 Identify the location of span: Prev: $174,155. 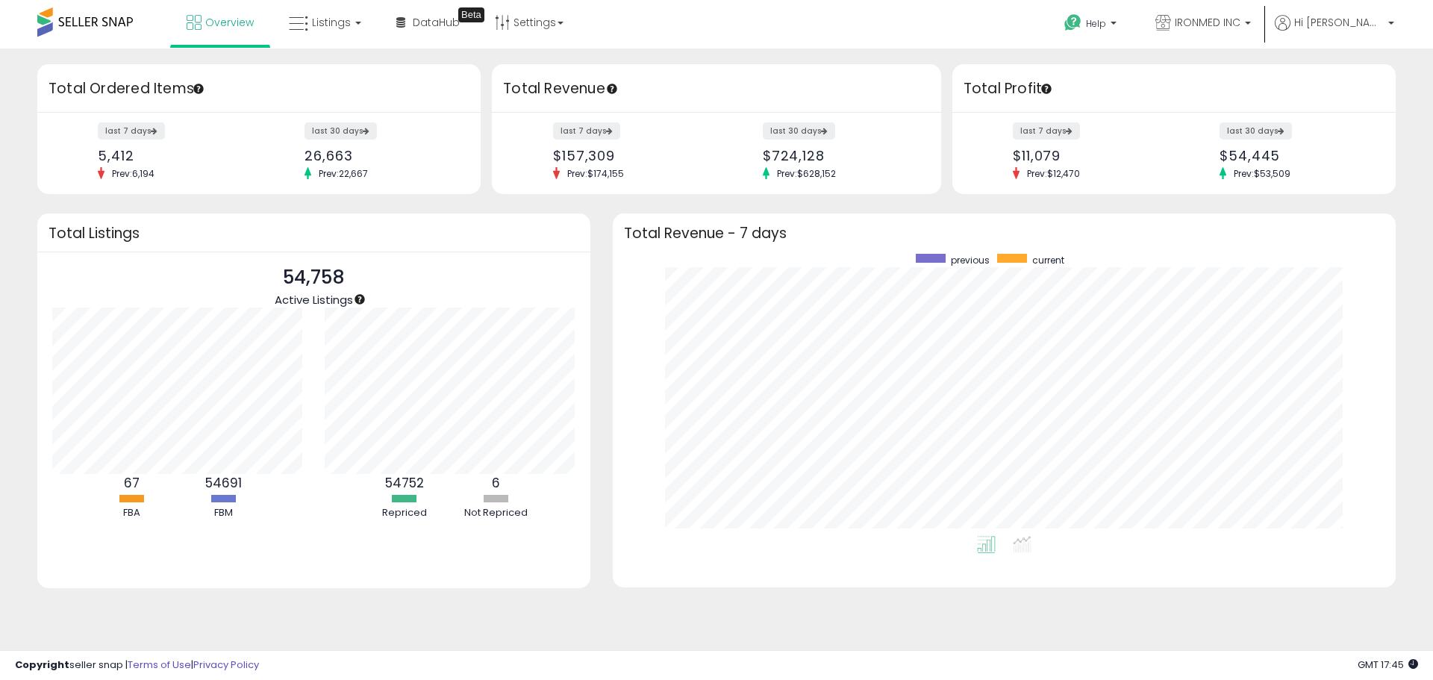
(595, 173).